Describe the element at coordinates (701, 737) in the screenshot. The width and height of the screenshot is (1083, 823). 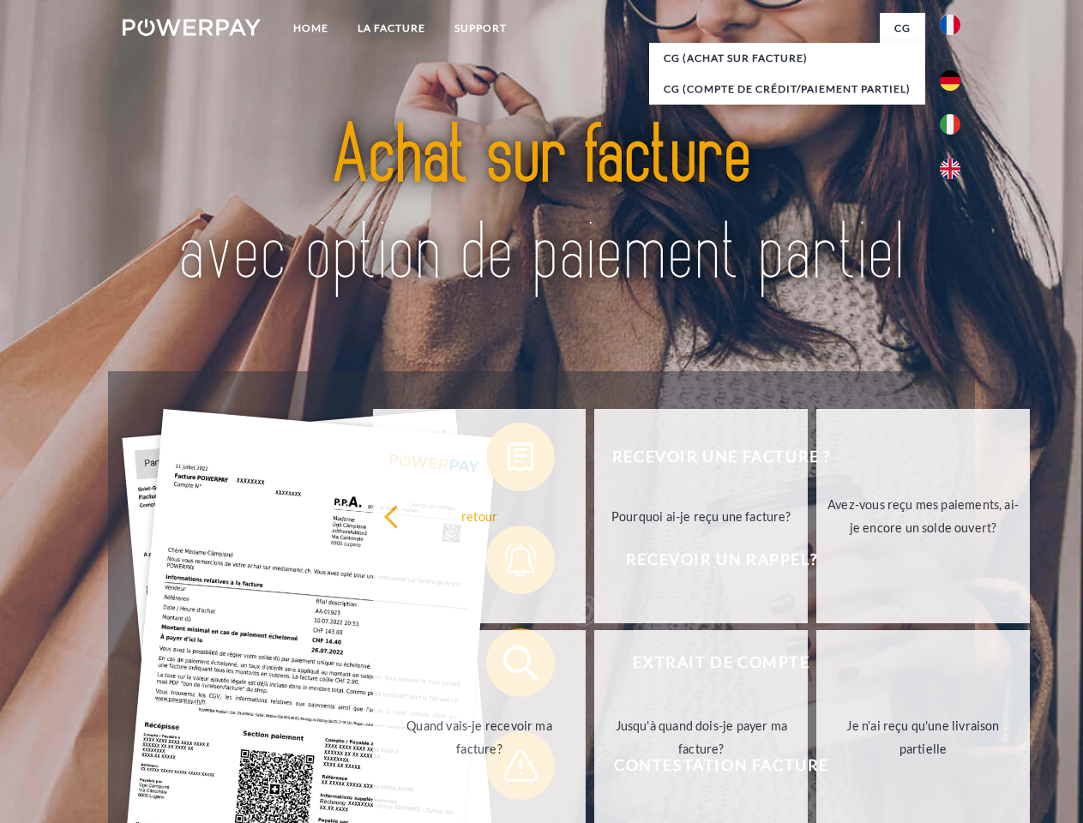
I see `div: Jusqu'à quand dois-je payer ma facture?` at that location.